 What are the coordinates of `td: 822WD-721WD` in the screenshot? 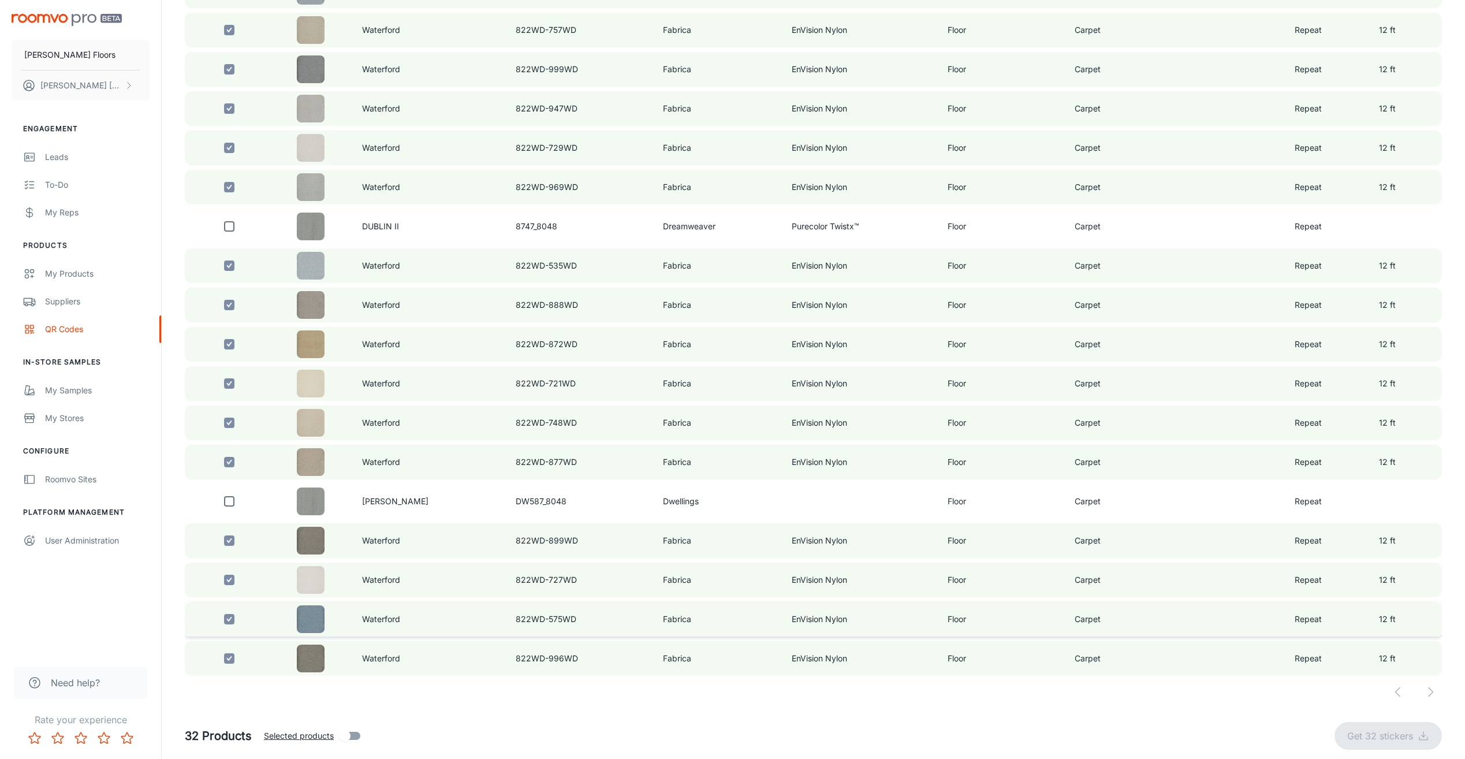 It's located at (580, 383).